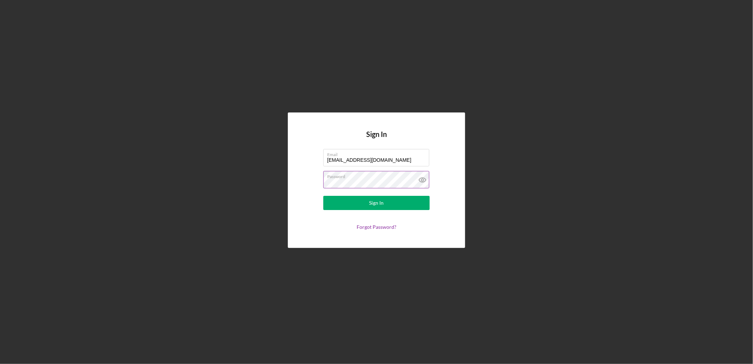 This screenshot has width=753, height=364. Describe the element at coordinates (376, 139) in the screenshot. I see `h4: Sign In` at that location.